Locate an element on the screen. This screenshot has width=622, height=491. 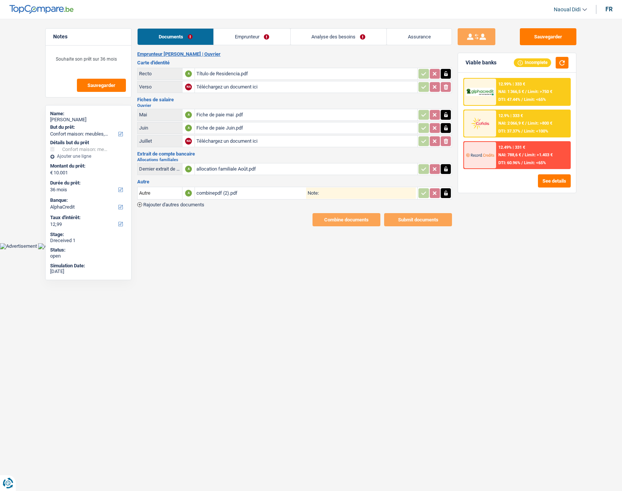
h3: Extrait de compte bancaire is located at coordinates (294, 154).